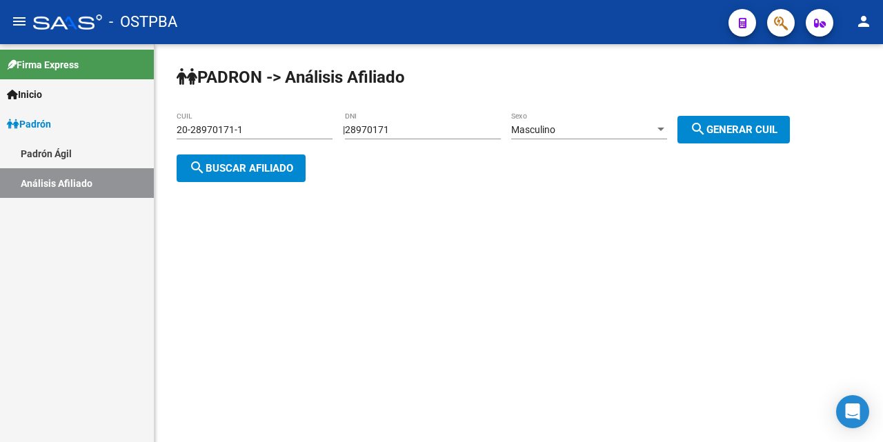 The height and width of the screenshot is (442, 883). Describe the element at coordinates (241, 168) in the screenshot. I see `button: Buscar afiliado` at that location.